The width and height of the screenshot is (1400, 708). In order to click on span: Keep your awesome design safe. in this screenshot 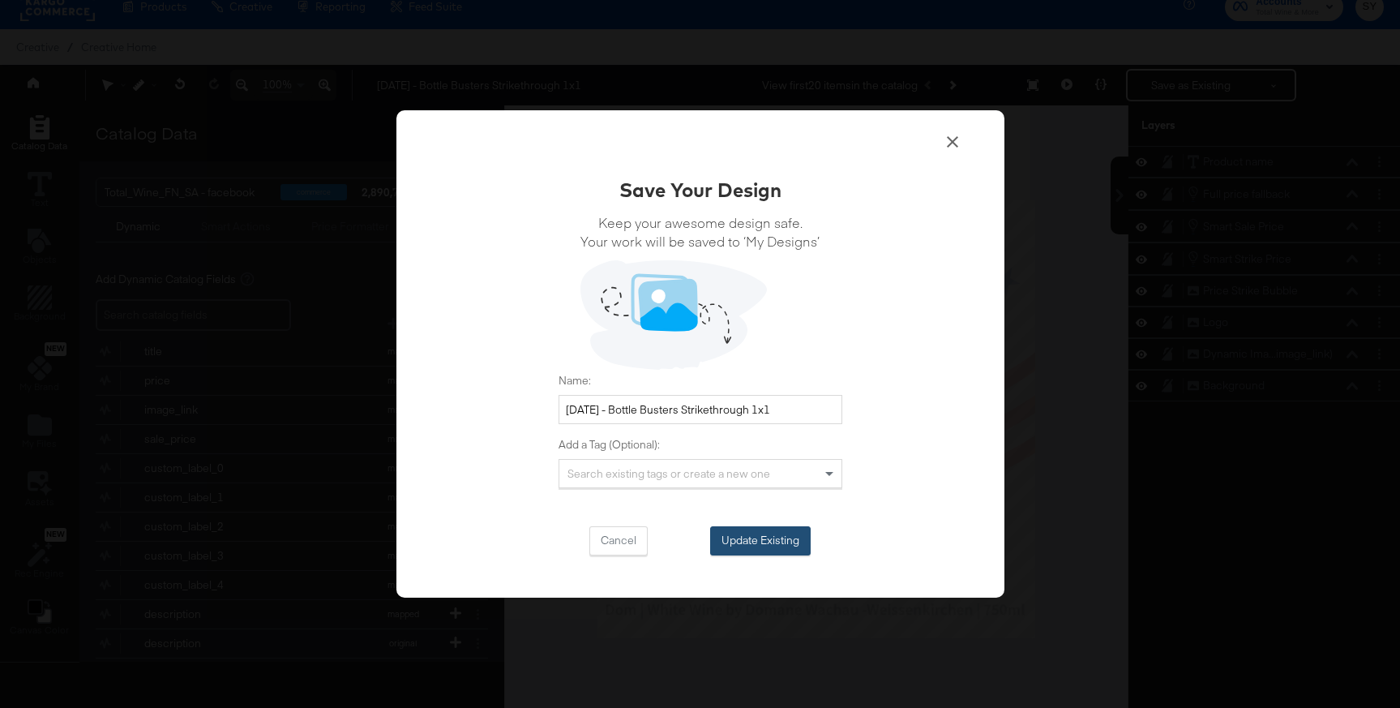, I will do `click(699, 222)`.